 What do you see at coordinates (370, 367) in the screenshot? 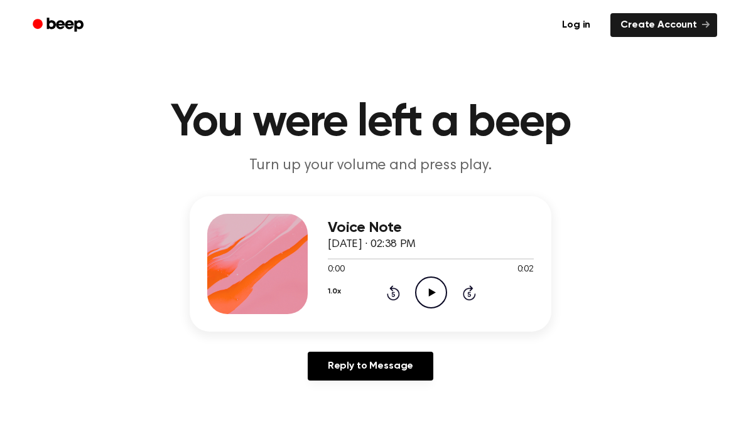
I see `a: Reply to Message` at bounding box center [370, 367].